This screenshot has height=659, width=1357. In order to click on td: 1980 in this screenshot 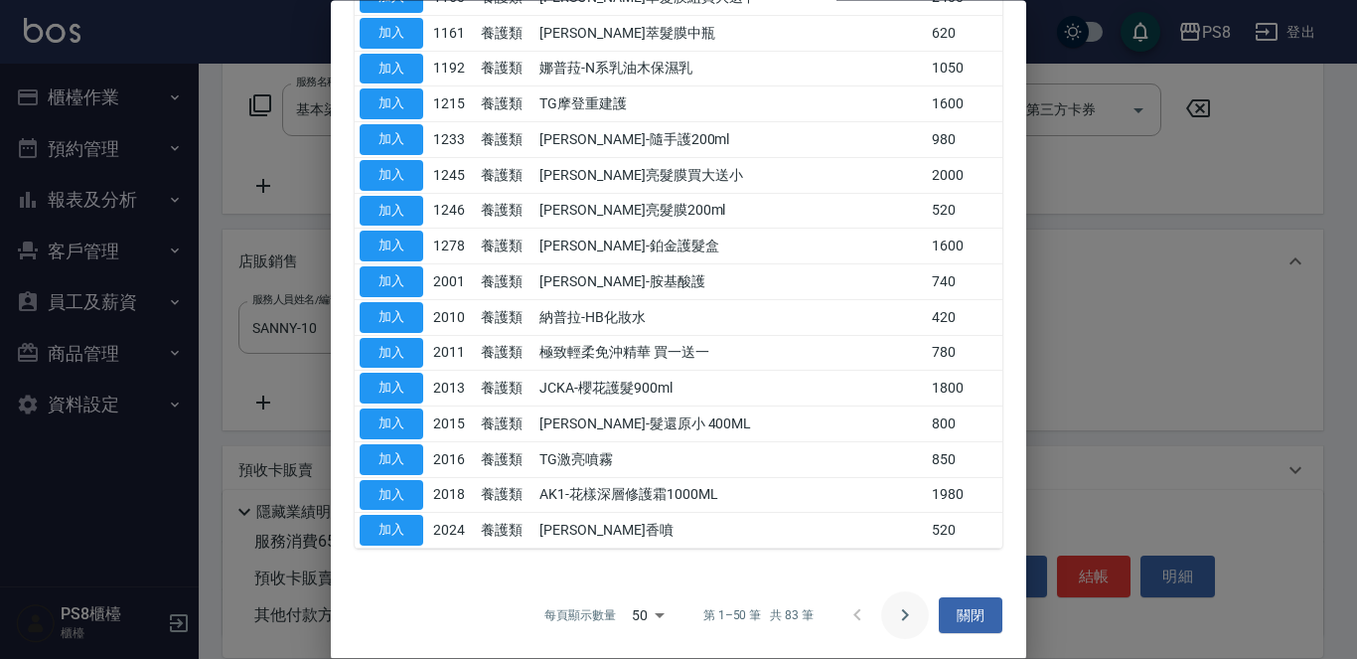, I will do `click(965, 496)`.